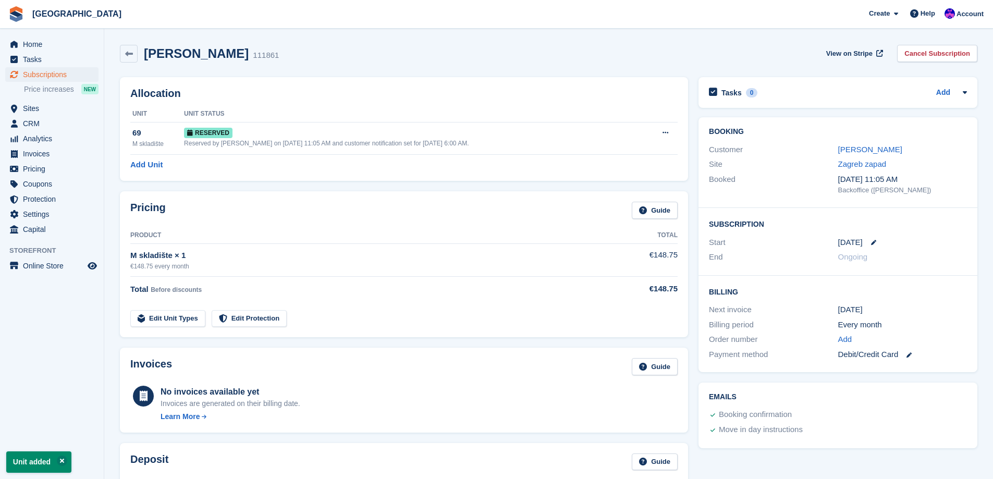 Image resolution: width=993 pixels, height=479 pixels. I want to click on span: Storefront, so click(56, 251).